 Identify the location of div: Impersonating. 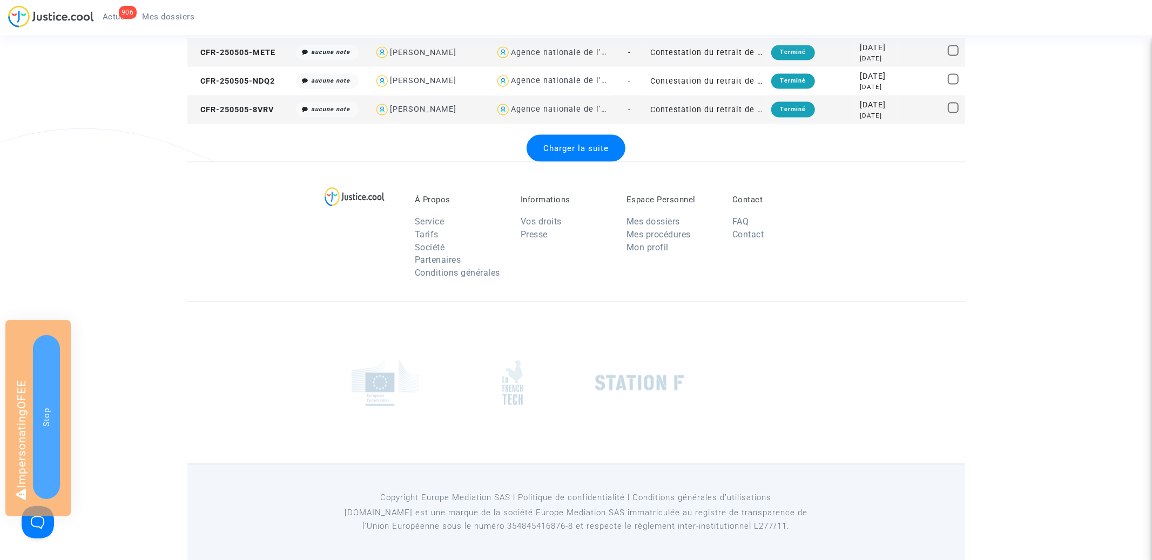
(38, 418).